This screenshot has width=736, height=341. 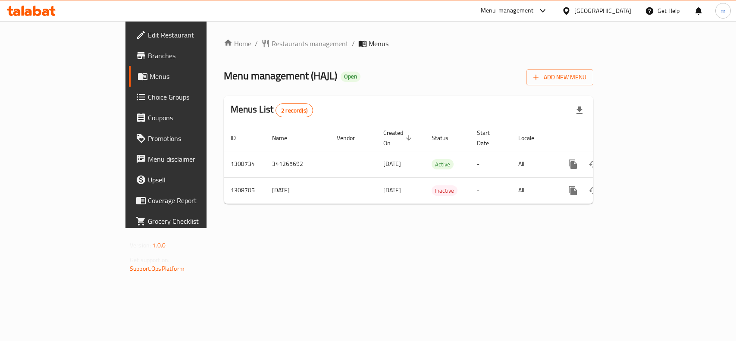 What do you see at coordinates (444, 190) in the screenshot?
I see `span: Inactive` at bounding box center [444, 190].